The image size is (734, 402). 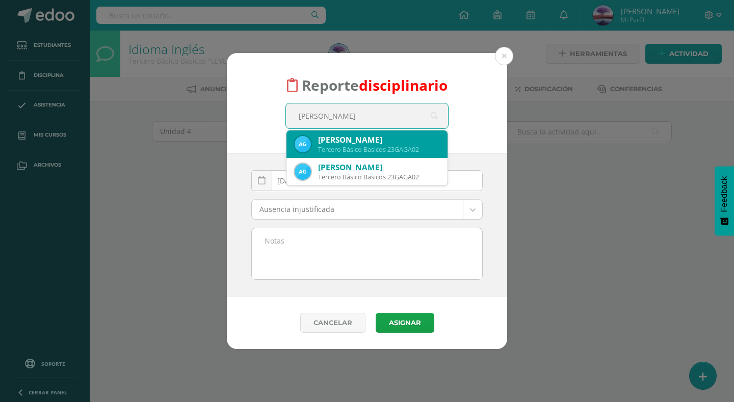 I want to click on a: Cancelar, so click(x=333, y=322).